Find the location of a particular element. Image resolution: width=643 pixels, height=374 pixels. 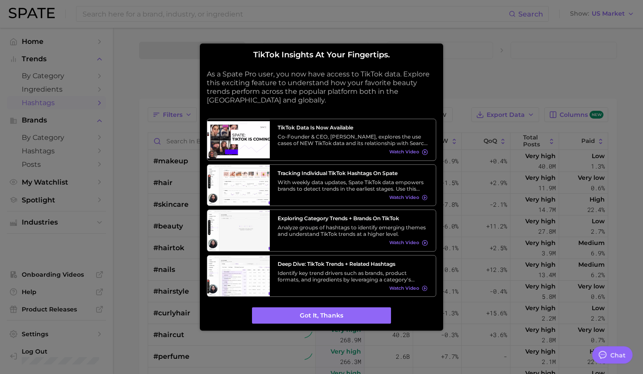

p: As a Spate Pro user, you now have access to TikTok data. Explore this exciting feature to underst... is located at coordinates (322, 87).